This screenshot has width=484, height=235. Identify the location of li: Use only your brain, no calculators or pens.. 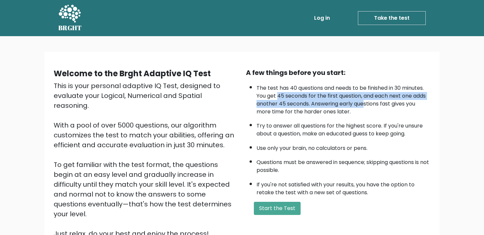
(343, 147).